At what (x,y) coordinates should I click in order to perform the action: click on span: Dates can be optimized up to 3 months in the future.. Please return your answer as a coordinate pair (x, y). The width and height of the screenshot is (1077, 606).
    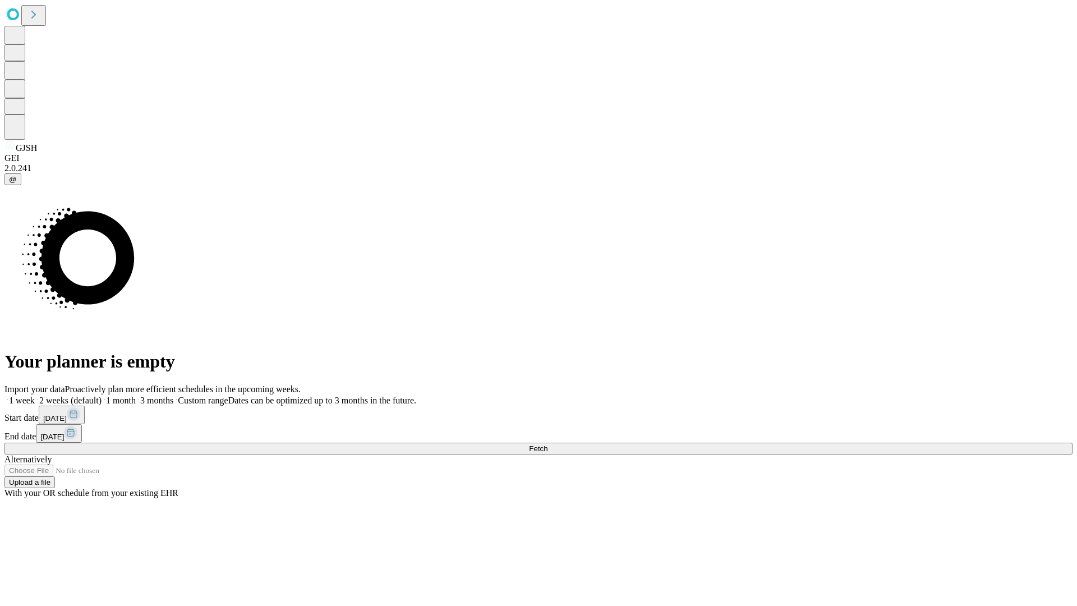
    Looking at the image, I should click on (322, 400).